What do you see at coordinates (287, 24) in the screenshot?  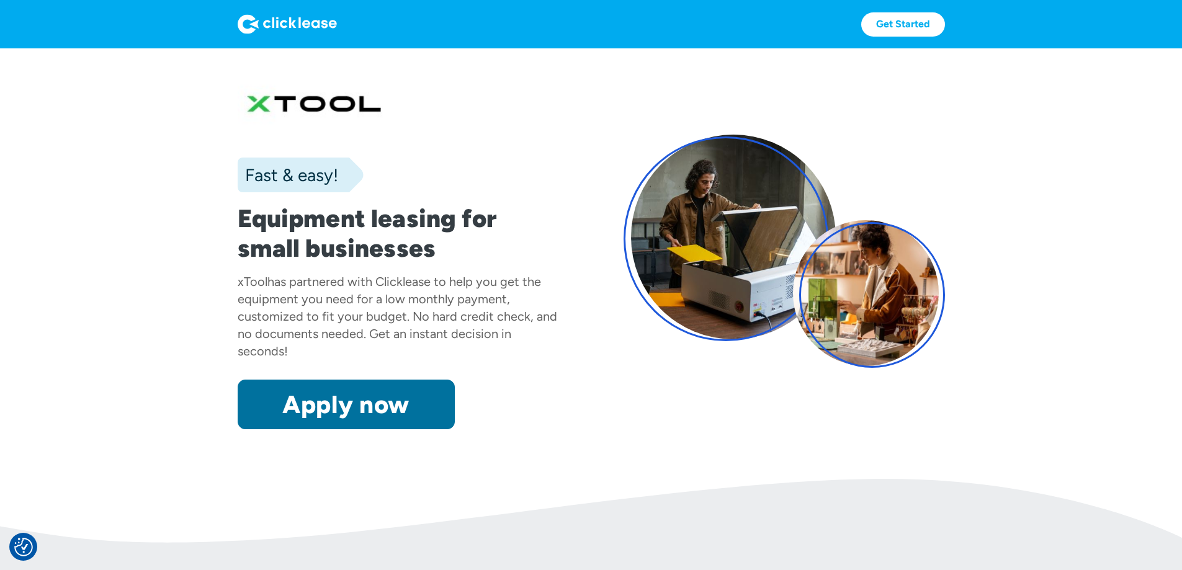 I see `img: Logo` at bounding box center [287, 24].